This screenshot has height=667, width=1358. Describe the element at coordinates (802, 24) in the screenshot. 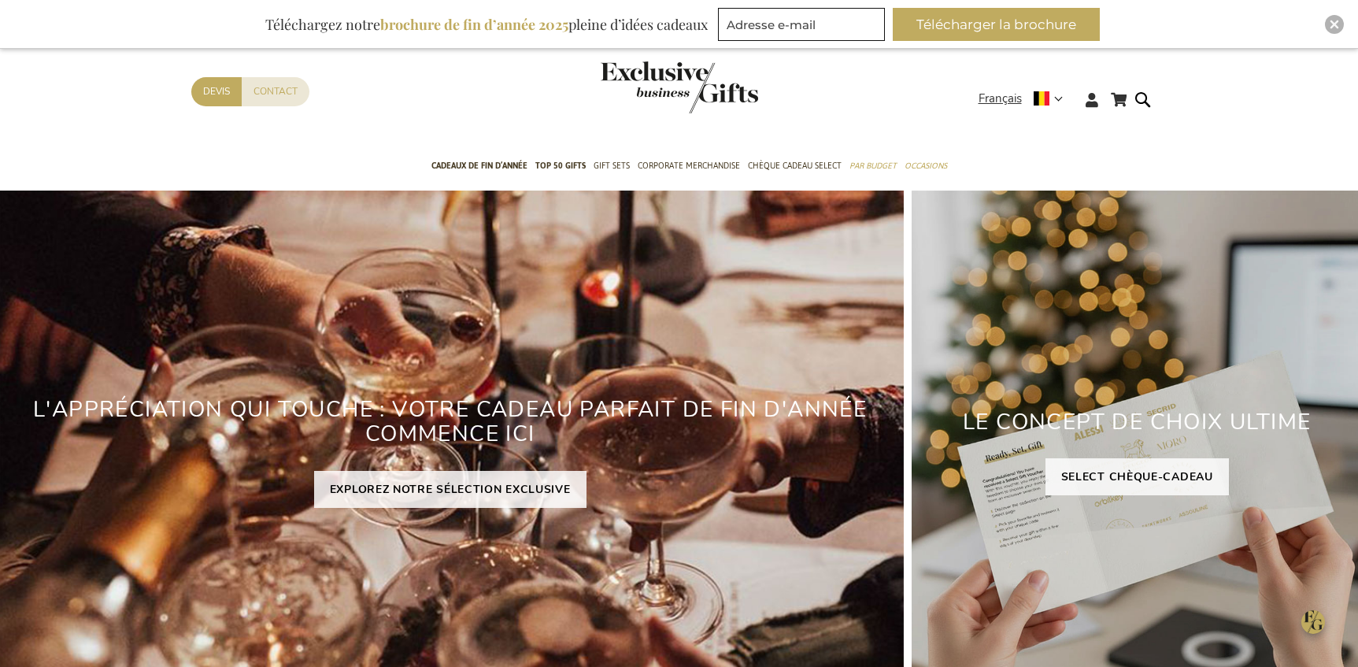

I see `input: Adresse e-mail` at that location.